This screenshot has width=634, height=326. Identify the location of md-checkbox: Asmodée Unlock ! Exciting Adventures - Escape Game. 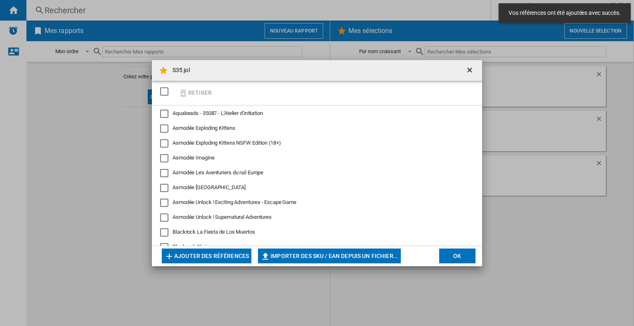
(314, 203).